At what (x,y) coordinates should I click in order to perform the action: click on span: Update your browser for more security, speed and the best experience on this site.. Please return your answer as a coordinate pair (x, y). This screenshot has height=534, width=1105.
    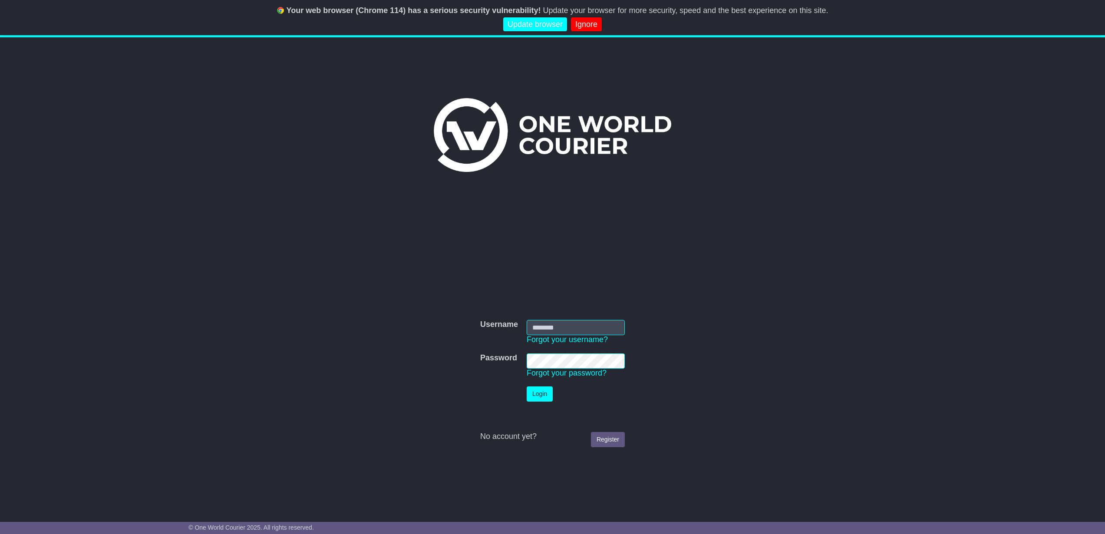
    Looking at the image, I should click on (685, 10).